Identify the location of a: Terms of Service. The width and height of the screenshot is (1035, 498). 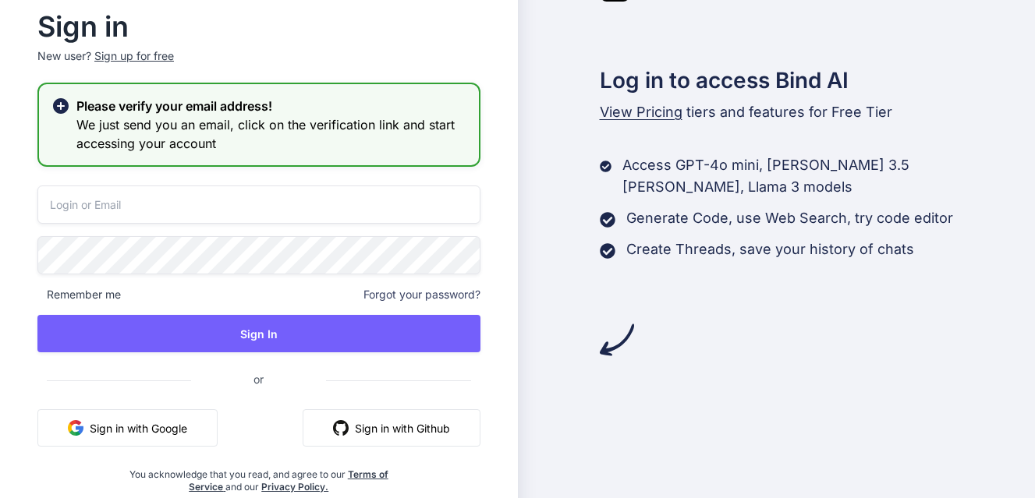
(289, 480).